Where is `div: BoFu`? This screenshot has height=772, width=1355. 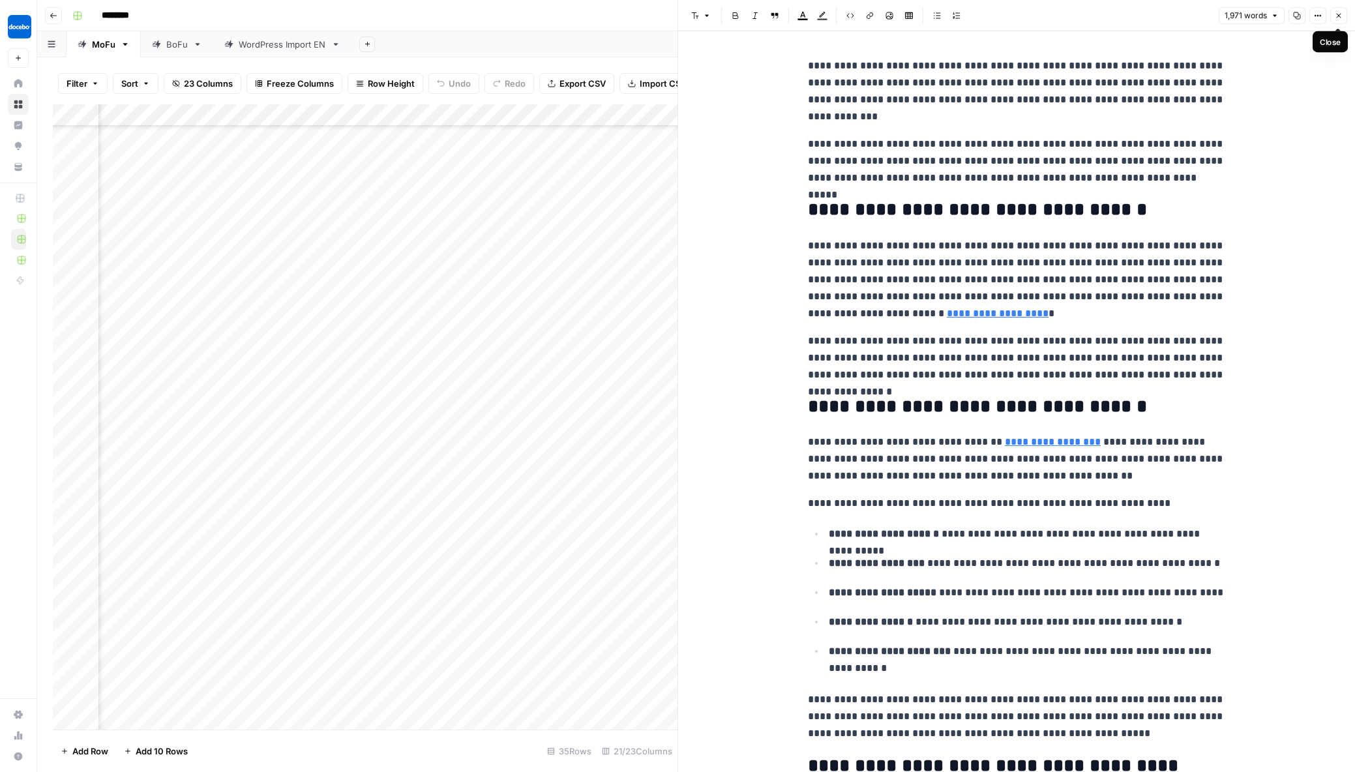
div: BoFu is located at coordinates (177, 44).